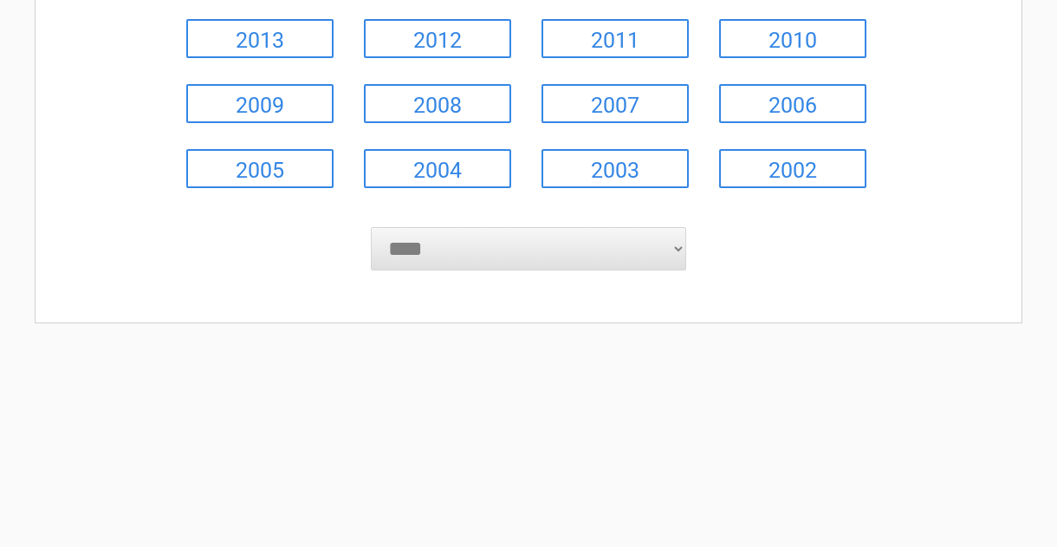 The height and width of the screenshot is (547, 1057). Describe the element at coordinates (615, 38) in the screenshot. I see `a: 2011` at that location.